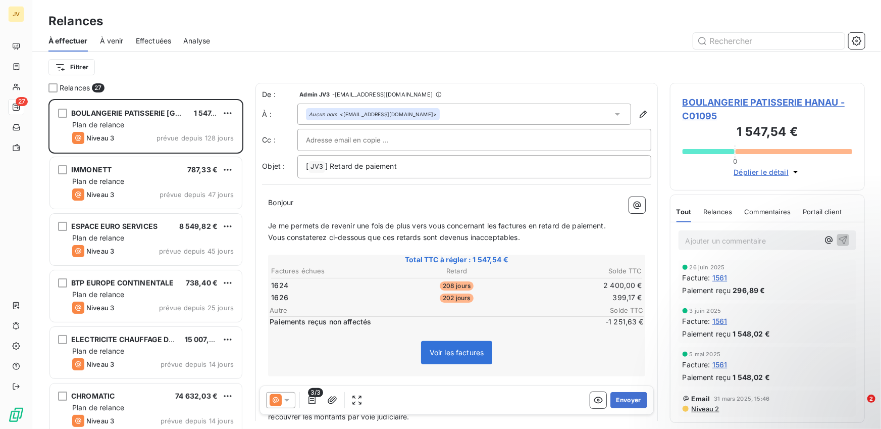  What do you see at coordinates (457, 298) in the screenshot?
I see `span: 202 jours` at bounding box center [457, 298].